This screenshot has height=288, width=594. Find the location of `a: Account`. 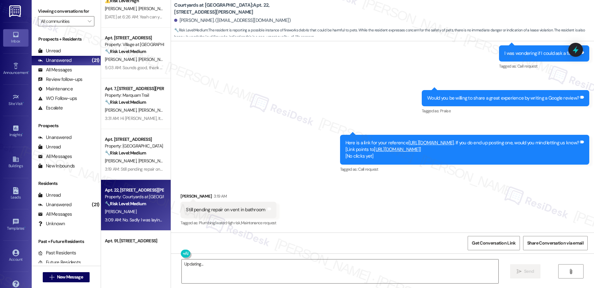

a: Account is located at coordinates (16, 256).